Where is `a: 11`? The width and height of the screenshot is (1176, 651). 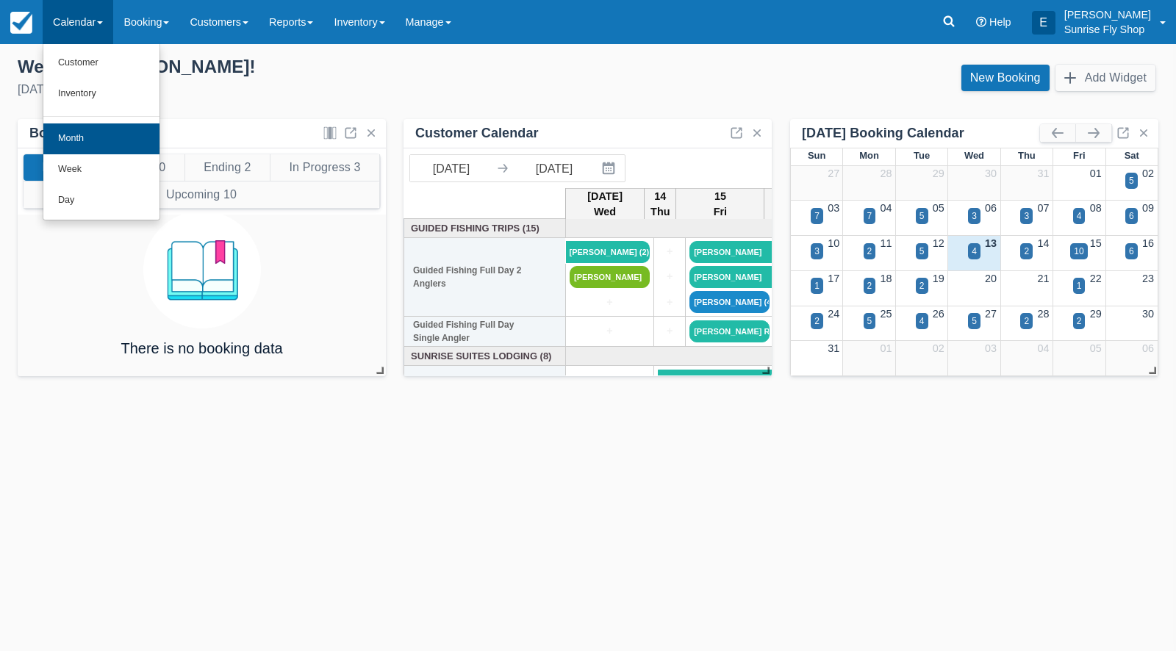
a: 11 is located at coordinates (887, 243).